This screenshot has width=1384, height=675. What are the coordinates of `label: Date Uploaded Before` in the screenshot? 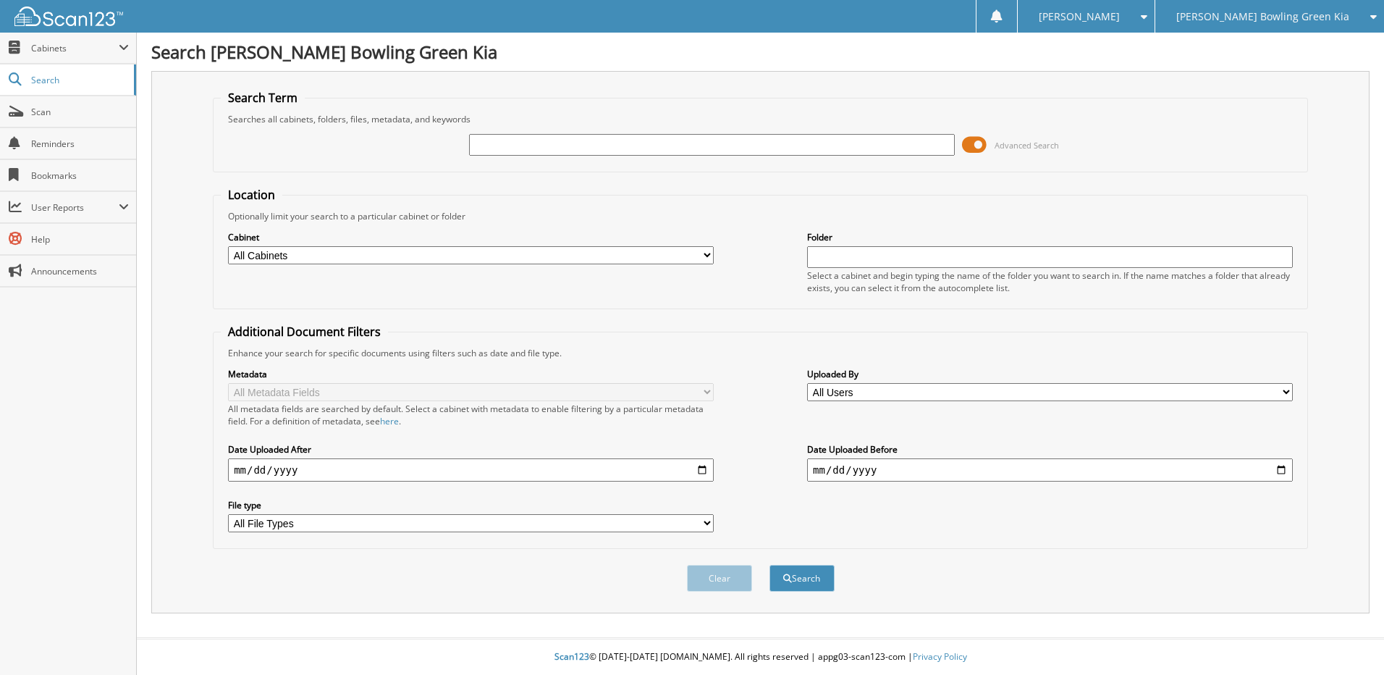 It's located at (1050, 449).